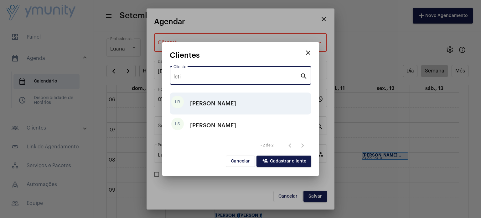  What do you see at coordinates (303, 145) in the screenshot?
I see `button: Próxima página` at bounding box center [303, 145].